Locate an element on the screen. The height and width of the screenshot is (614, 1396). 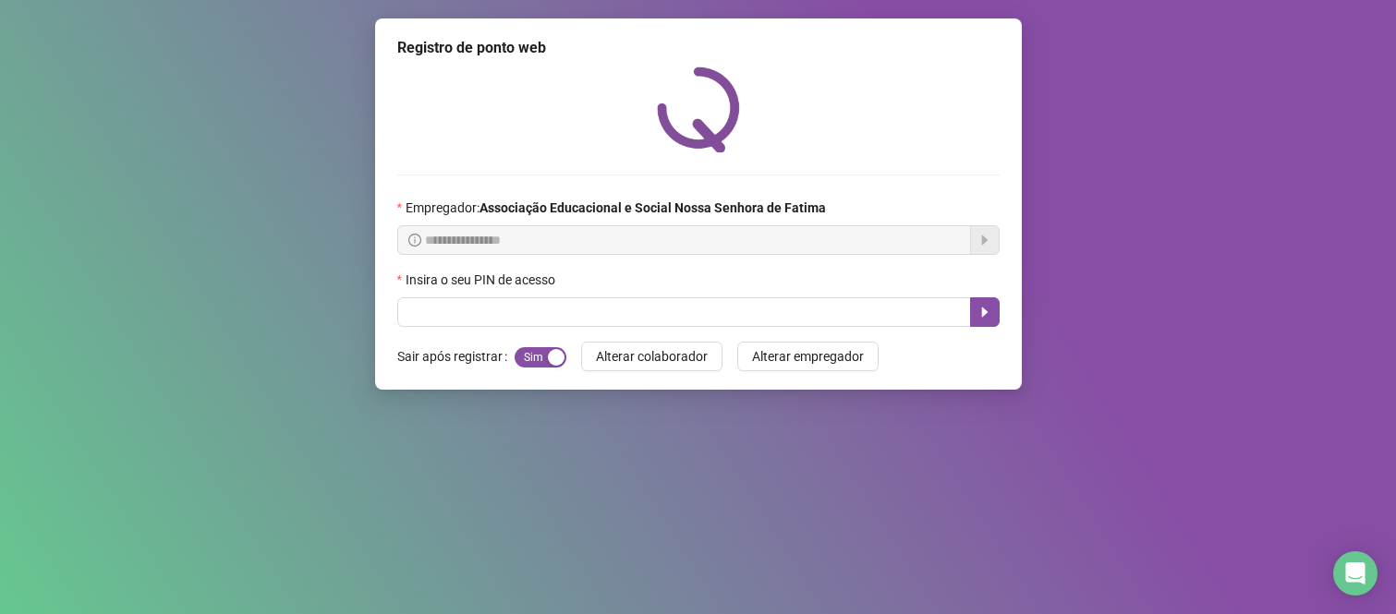
label: Sair após registrar is located at coordinates (455, 357).